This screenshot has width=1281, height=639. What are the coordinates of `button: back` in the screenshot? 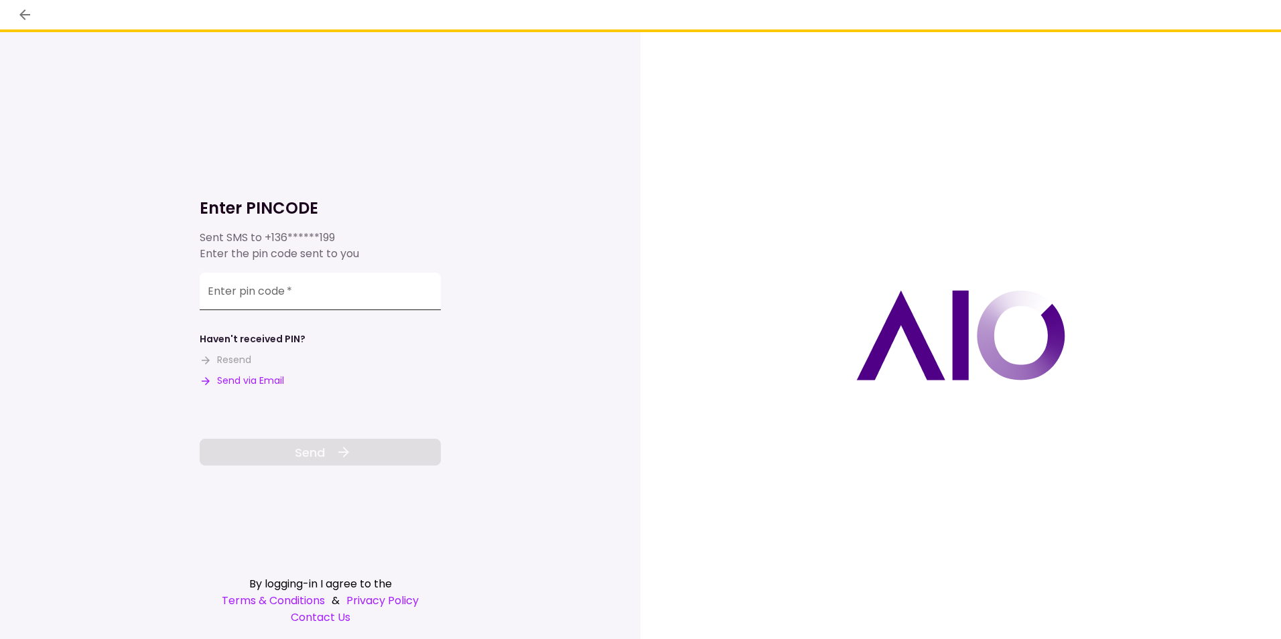 It's located at (25, 15).